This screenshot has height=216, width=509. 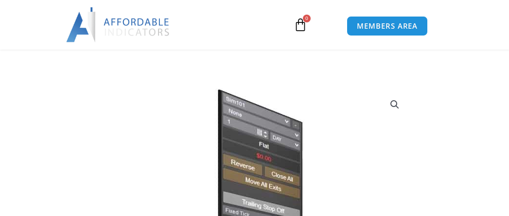 What do you see at coordinates (395, 105) in the screenshot?
I see `a: View full-screen image gallery` at bounding box center [395, 105].